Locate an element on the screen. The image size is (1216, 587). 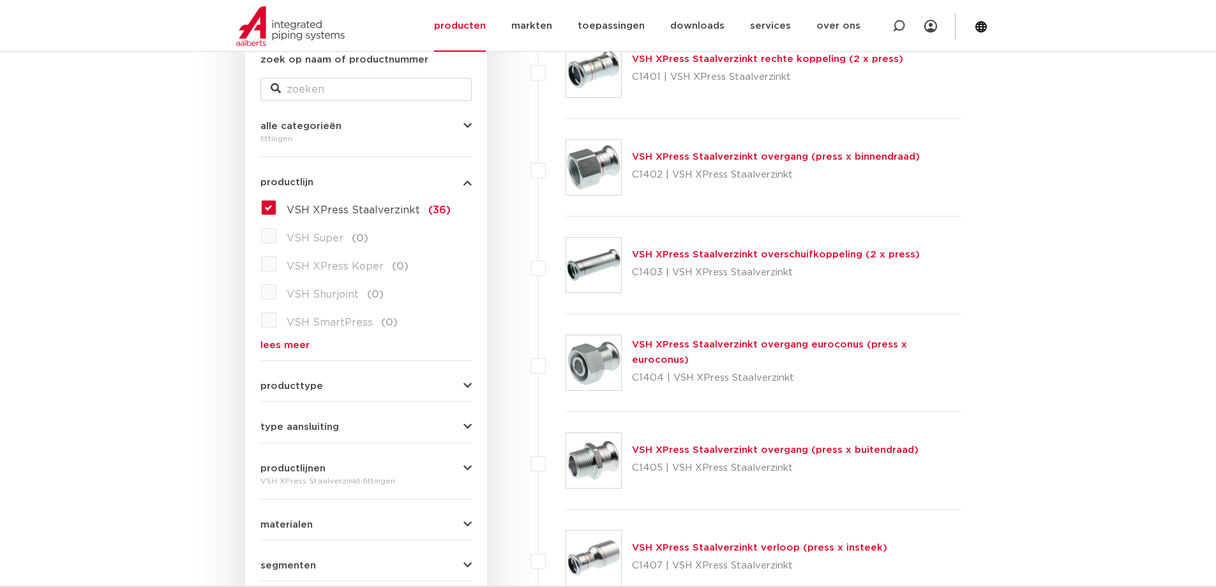
span: VSH XPress Staalverzinkt is located at coordinates (353, 210).